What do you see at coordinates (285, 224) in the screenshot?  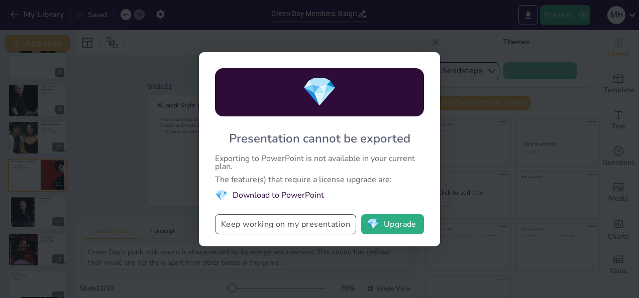 I see `button: Keep working on my presentation` at bounding box center [285, 224].